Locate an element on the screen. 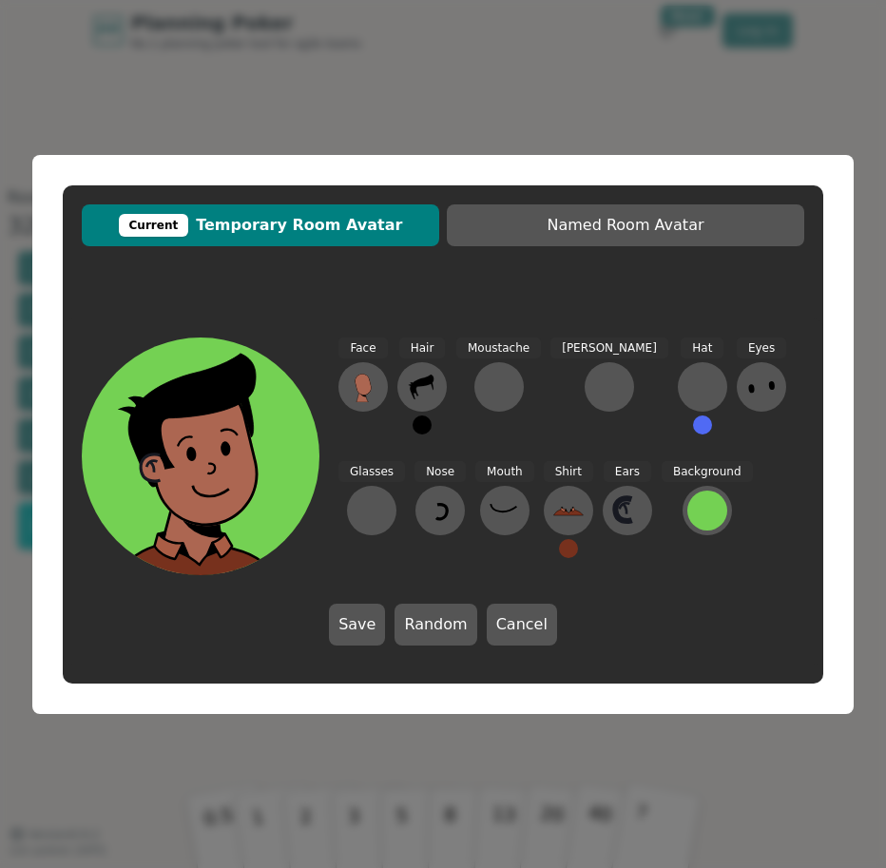 Image resolution: width=886 pixels, height=868 pixels. span: Shirt is located at coordinates (568, 472).